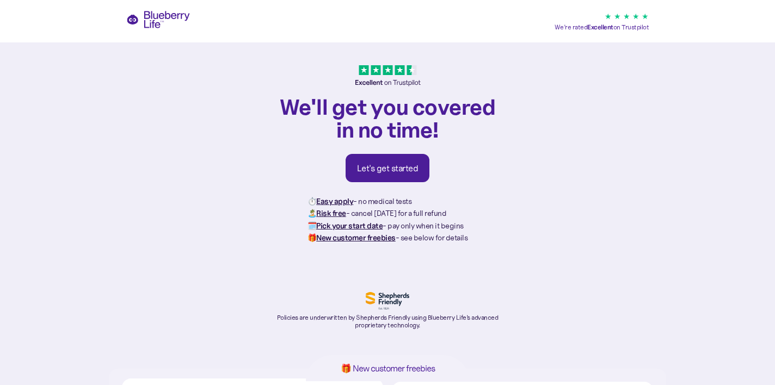 This screenshot has width=775, height=385. I want to click on a: Policies are underwritten by Shepherds Friendly using Blueberry Life’s advanced proprietary techn..., so click(387, 311).